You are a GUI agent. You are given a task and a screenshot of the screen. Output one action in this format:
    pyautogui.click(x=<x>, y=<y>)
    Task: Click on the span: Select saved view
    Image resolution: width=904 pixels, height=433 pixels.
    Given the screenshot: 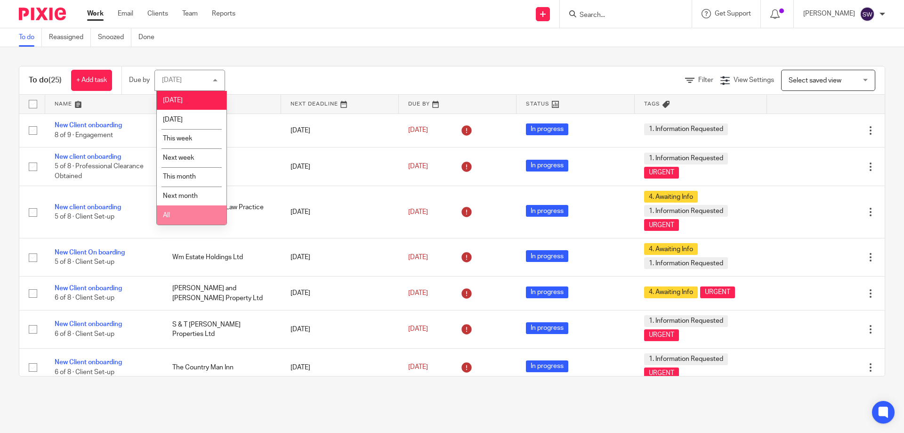 What is the action you would take?
    pyautogui.click(x=815, y=81)
    